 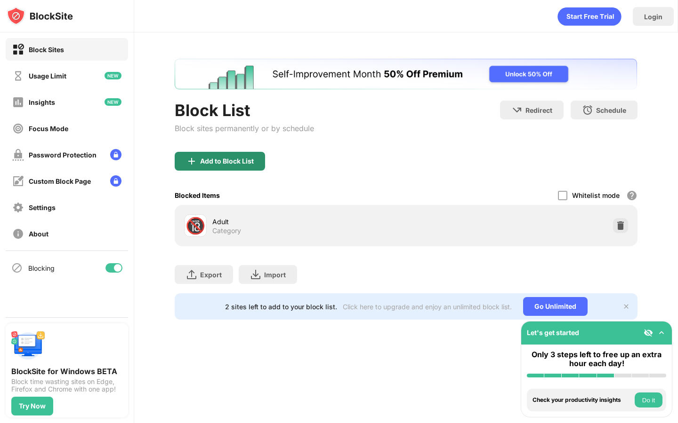 I want to click on div: Import, so click(x=275, y=275).